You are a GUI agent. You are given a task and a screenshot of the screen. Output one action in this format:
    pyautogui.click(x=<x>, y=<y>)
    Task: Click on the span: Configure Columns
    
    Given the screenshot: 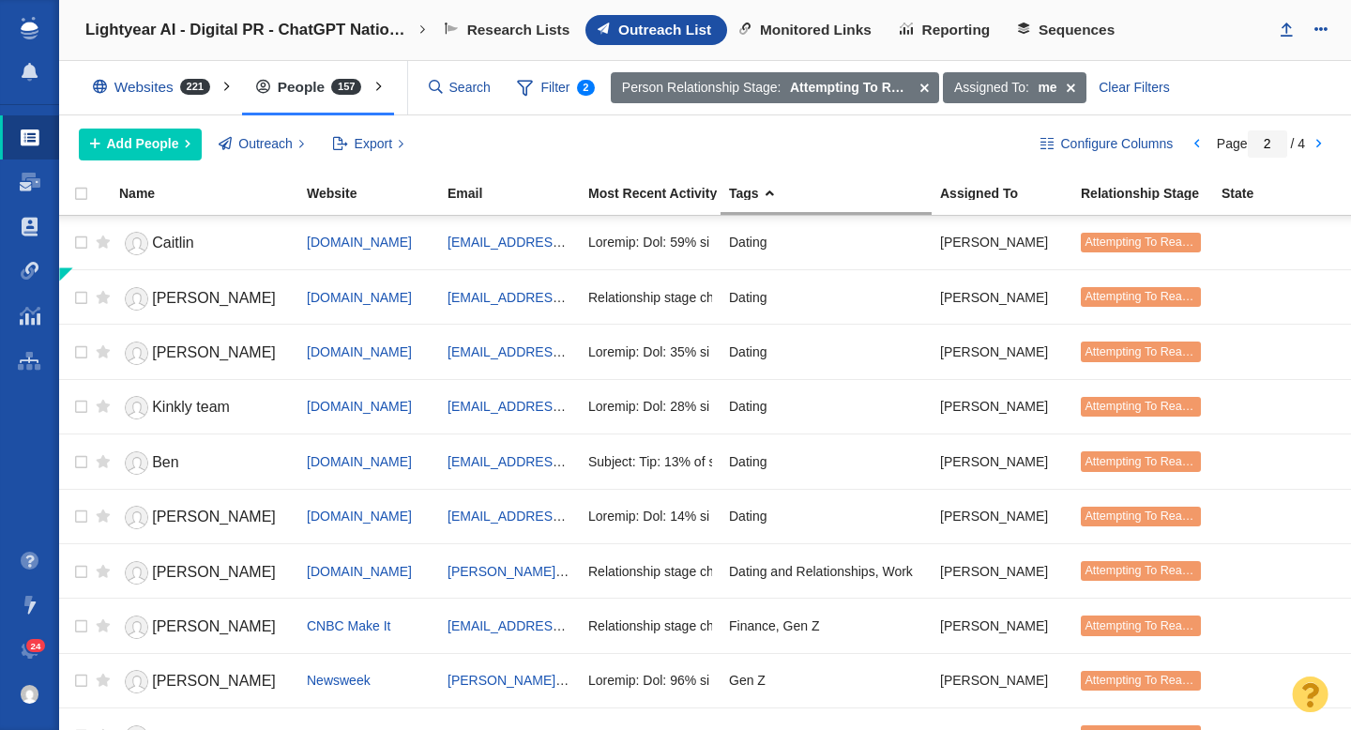 What is the action you would take?
    pyautogui.click(x=1116, y=144)
    